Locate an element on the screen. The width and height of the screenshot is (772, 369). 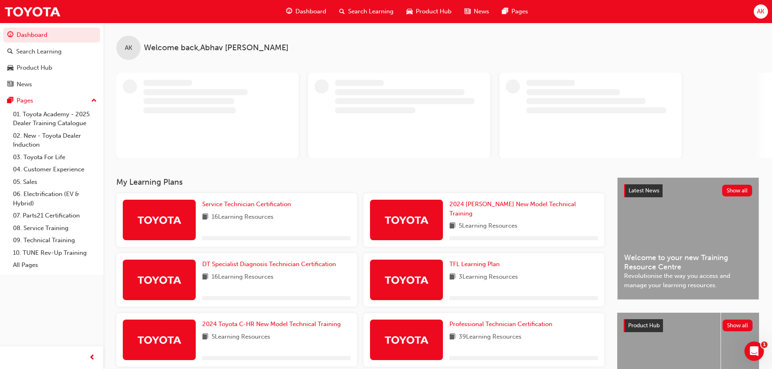
a: Trak is located at coordinates (32, 11).